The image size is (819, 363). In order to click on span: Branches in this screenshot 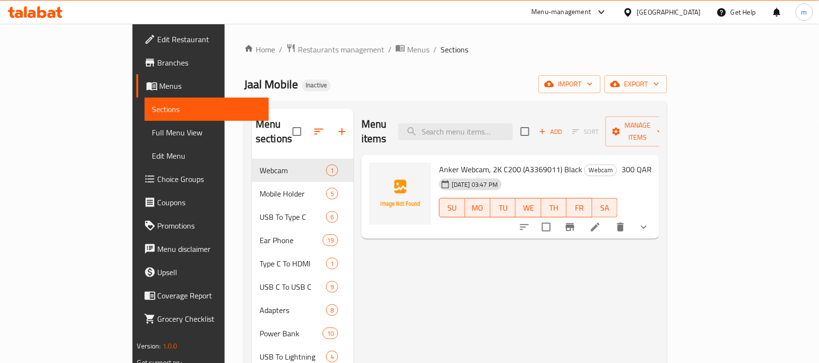, I will do `click(209, 63)`.